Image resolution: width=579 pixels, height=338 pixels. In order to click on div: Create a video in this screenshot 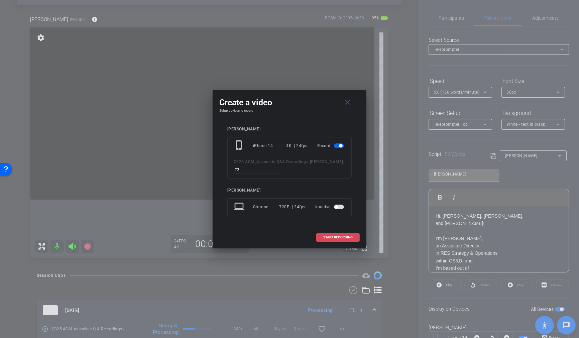, I will do `click(289, 103)`.